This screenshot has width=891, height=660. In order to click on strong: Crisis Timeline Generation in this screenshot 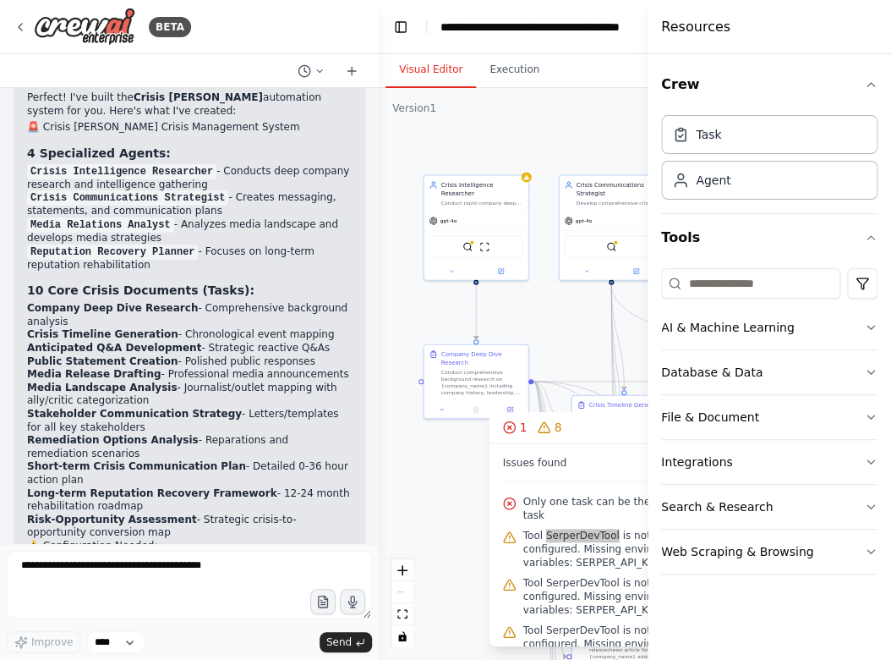, I will do `click(102, 334)`.